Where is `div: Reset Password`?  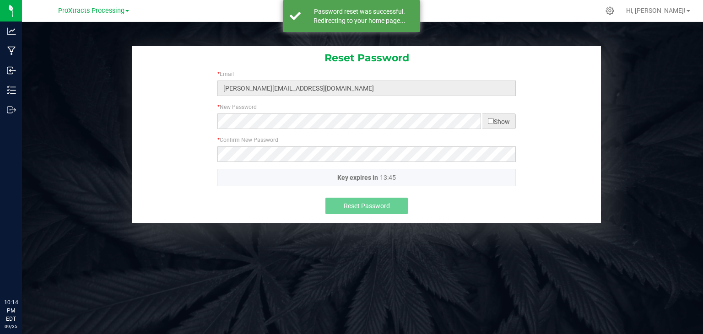
div: Reset Password is located at coordinates (367, 58).